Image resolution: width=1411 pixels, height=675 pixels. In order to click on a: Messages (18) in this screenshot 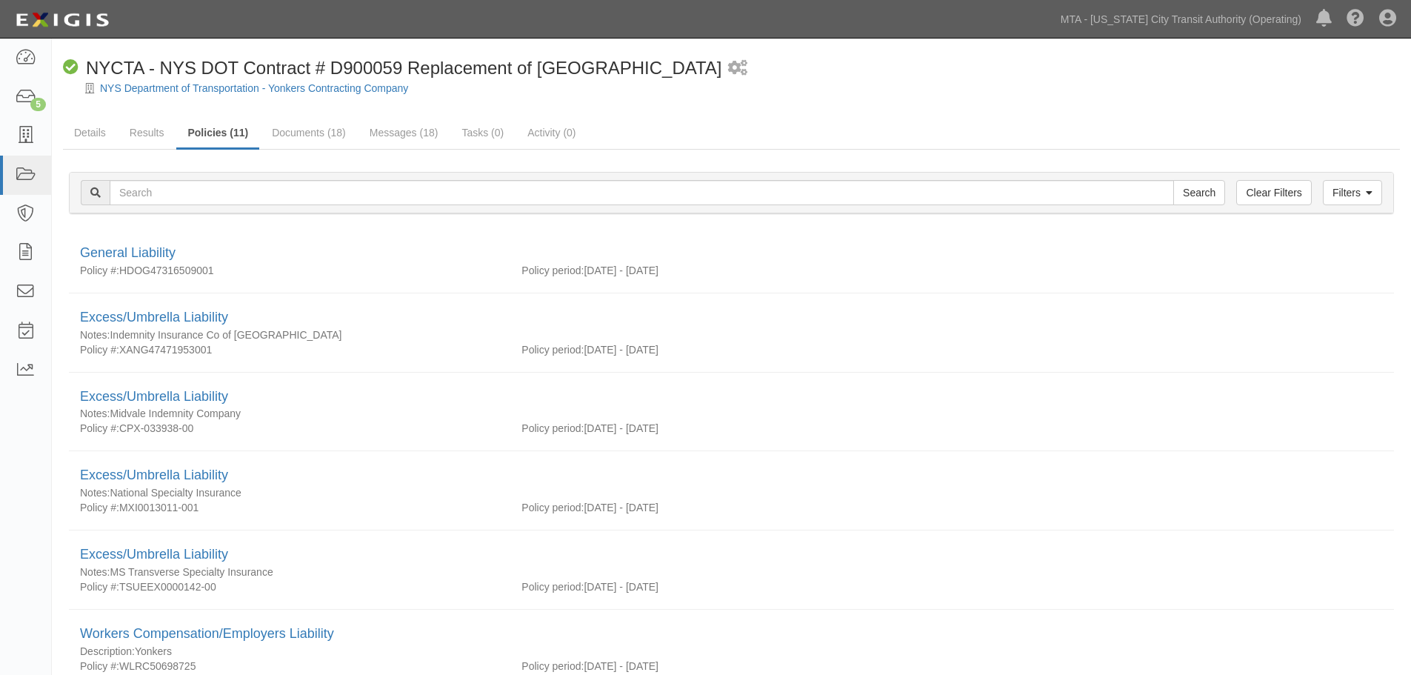, I will do `click(404, 133)`.